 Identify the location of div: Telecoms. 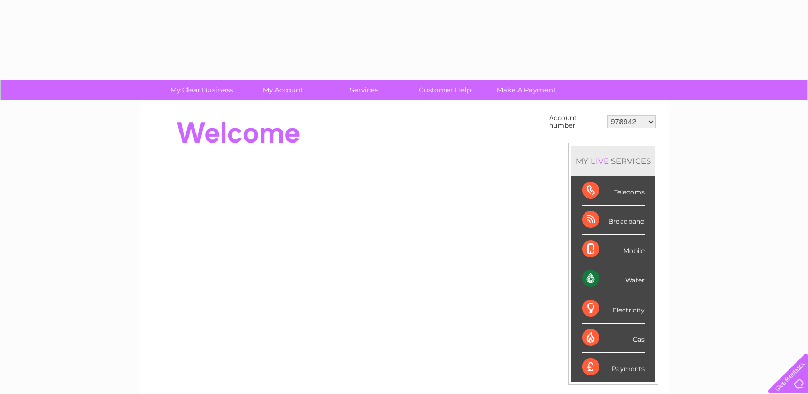
(613, 191).